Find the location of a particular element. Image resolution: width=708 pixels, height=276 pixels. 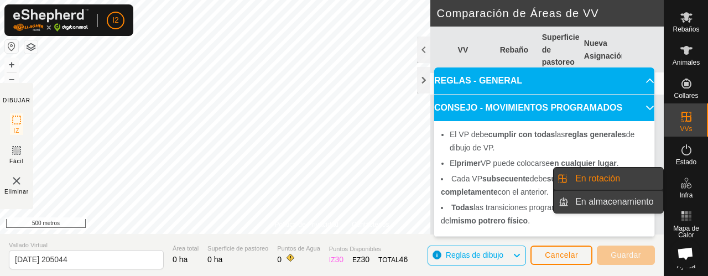

li: En almacenamiento is located at coordinates (609, 202).